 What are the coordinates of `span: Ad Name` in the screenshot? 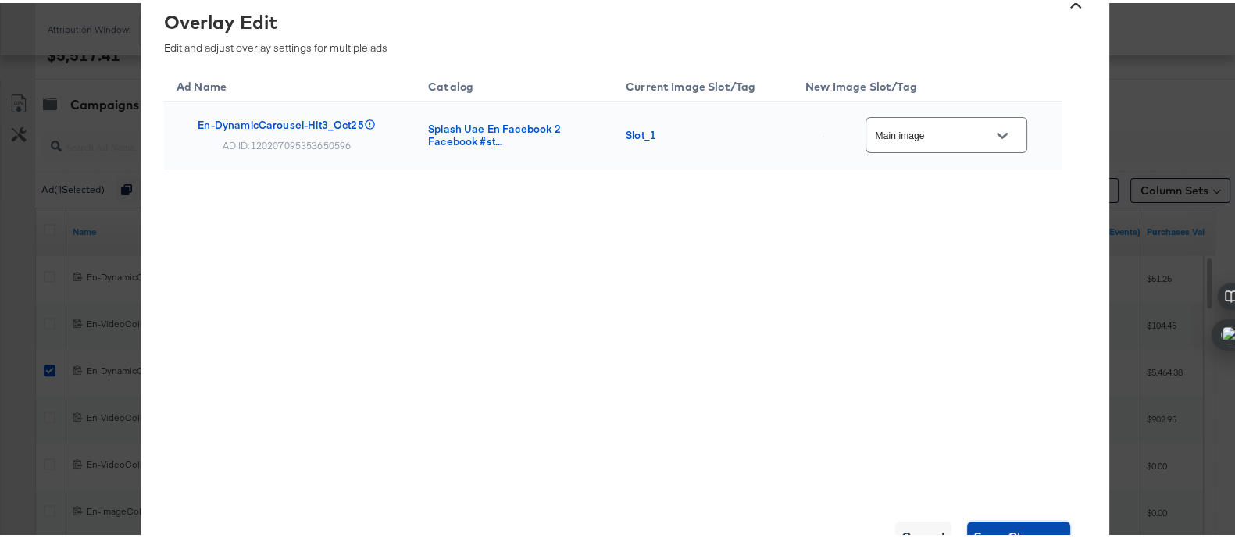 It's located at (212, 84).